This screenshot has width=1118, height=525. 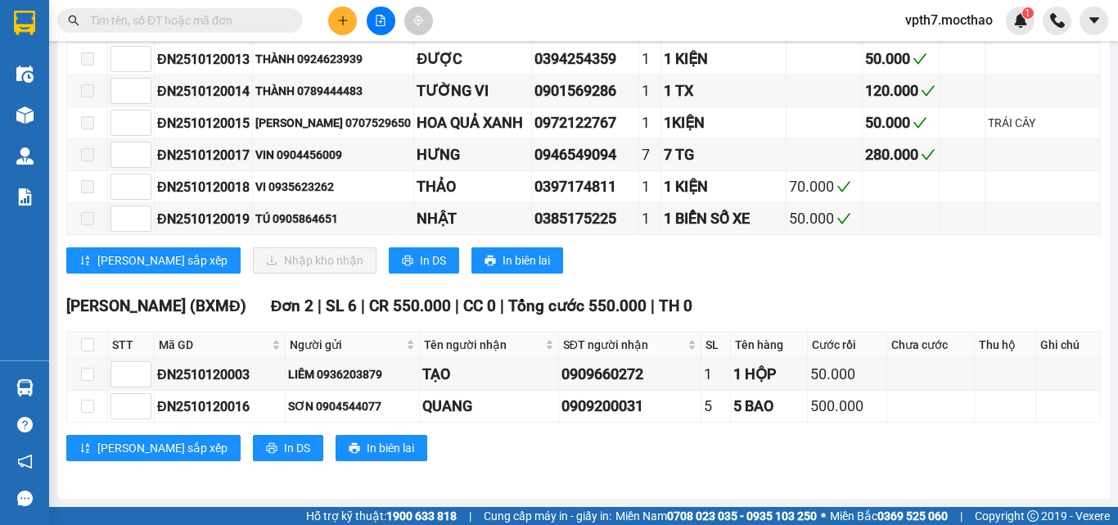 What do you see at coordinates (418, 20) in the screenshot?
I see `span: aim` at bounding box center [418, 20].